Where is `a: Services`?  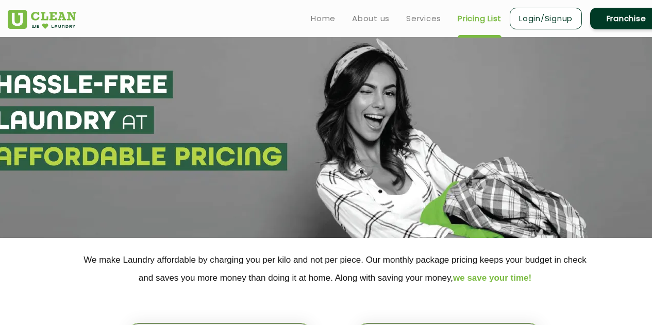 a: Services is located at coordinates (424, 19).